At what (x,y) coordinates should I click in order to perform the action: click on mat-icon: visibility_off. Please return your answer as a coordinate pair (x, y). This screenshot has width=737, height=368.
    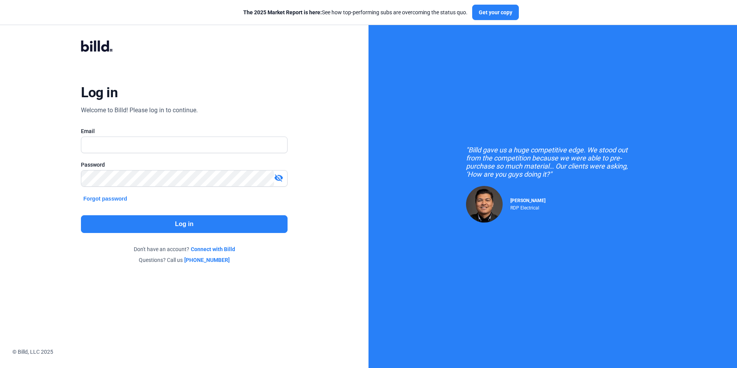
    Looking at the image, I should click on (279, 178).